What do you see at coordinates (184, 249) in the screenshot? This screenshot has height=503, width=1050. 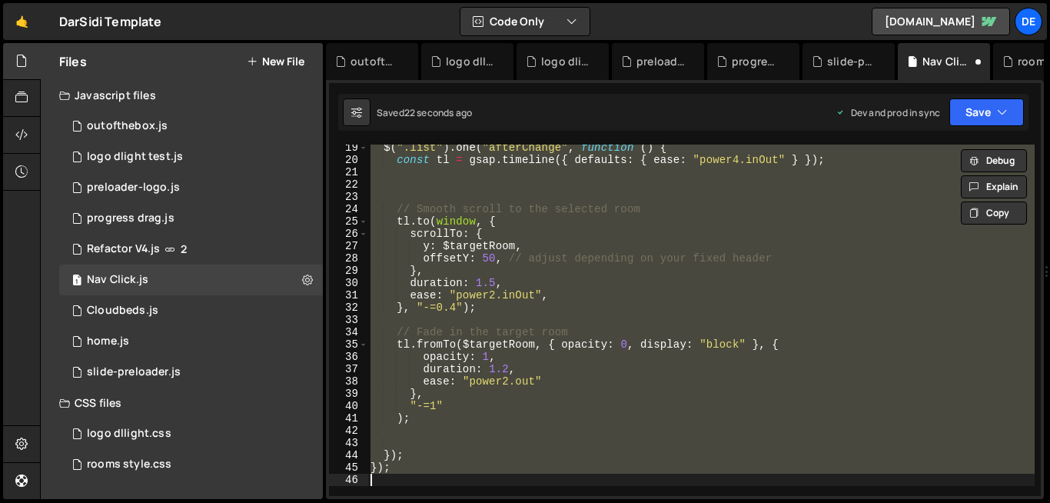 I see `span: 2` at bounding box center [184, 249].